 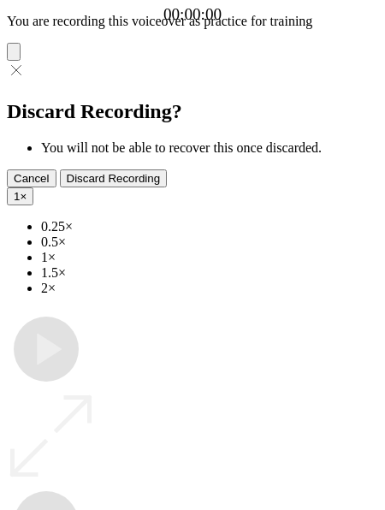 I want to click on button: Discard Recording, so click(x=114, y=178).